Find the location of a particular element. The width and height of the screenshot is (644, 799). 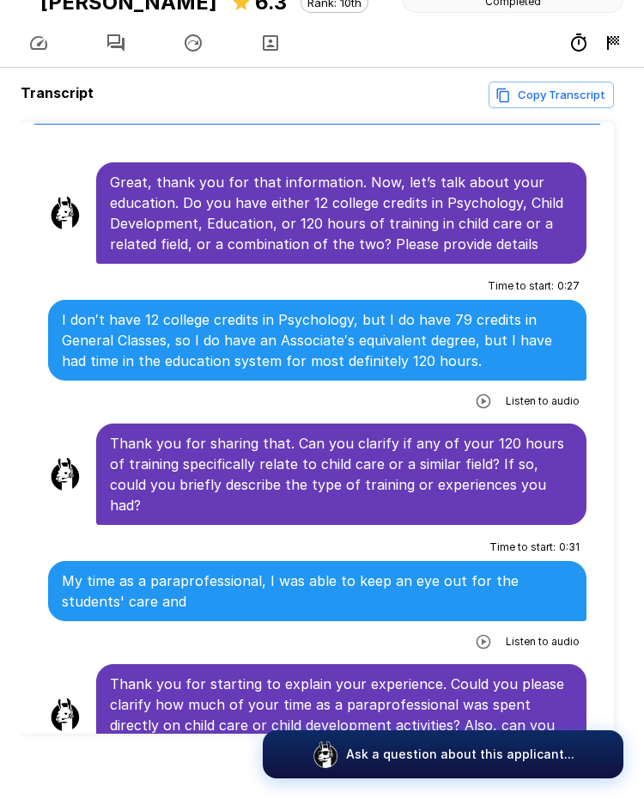

p: Great, thank you for that information. Now, let’s talk about your education. Do you have either 1... is located at coordinates (341, 213).